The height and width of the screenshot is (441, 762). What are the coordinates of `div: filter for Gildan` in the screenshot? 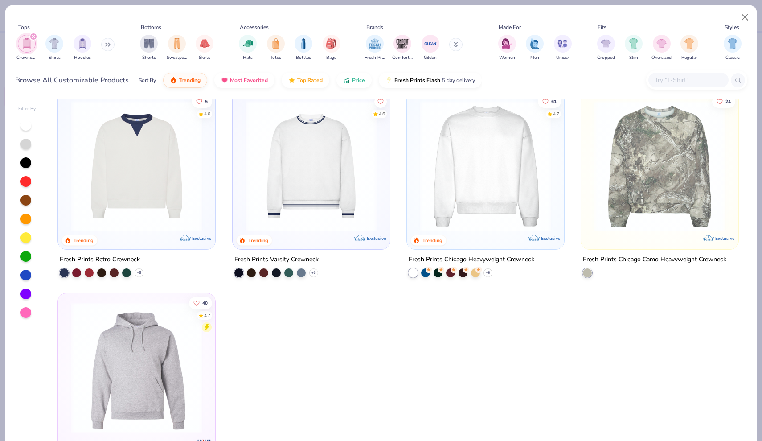 It's located at (430, 48).